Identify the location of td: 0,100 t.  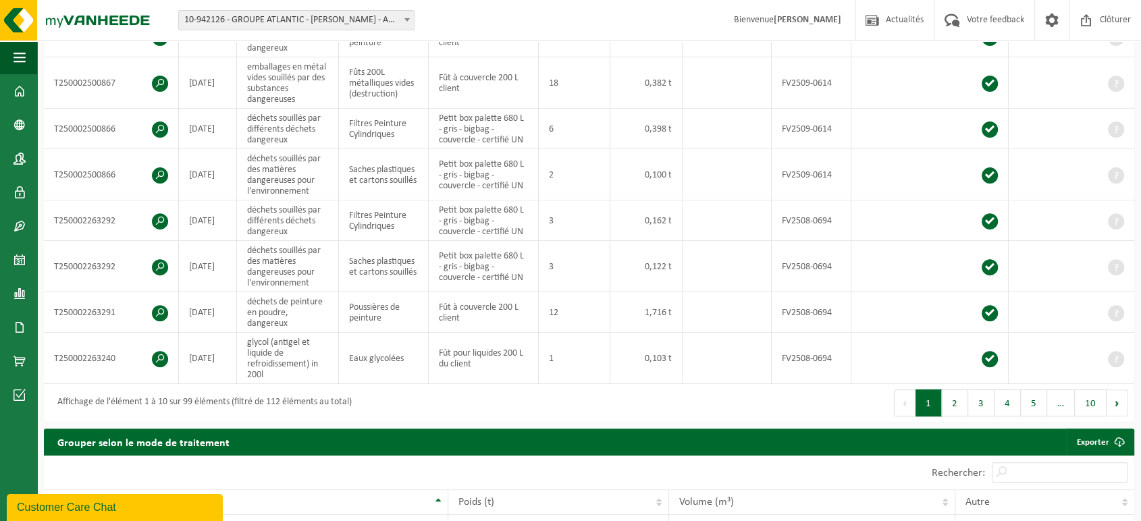
(646, 175).